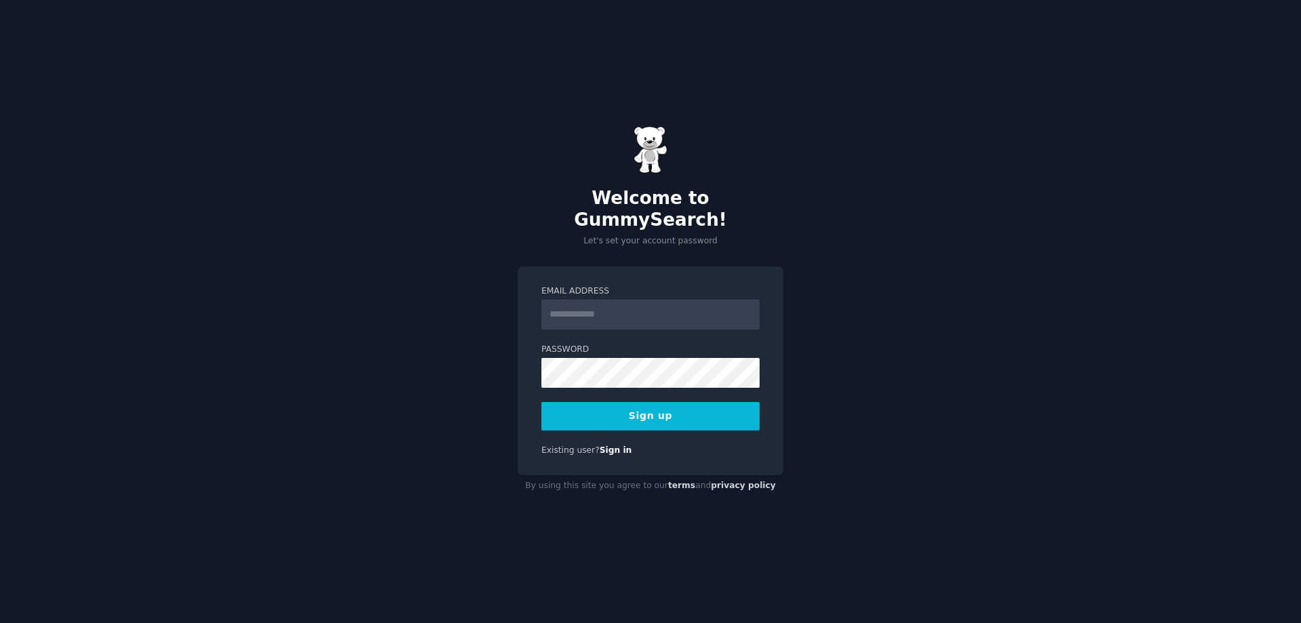  Describe the element at coordinates (682, 485) in the screenshot. I see `a: terms` at that location.